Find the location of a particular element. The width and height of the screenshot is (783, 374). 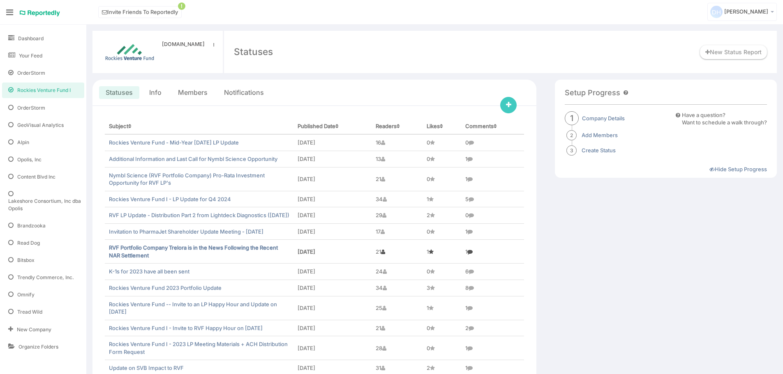

td: 28 is located at coordinates (397, 349).